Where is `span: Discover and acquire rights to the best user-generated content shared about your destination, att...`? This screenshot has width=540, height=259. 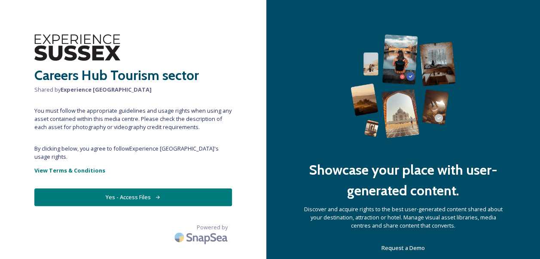 span: Discover and acquire rights to the best user-generated content shared about your destination, att... is located at coordinates (403, 217).